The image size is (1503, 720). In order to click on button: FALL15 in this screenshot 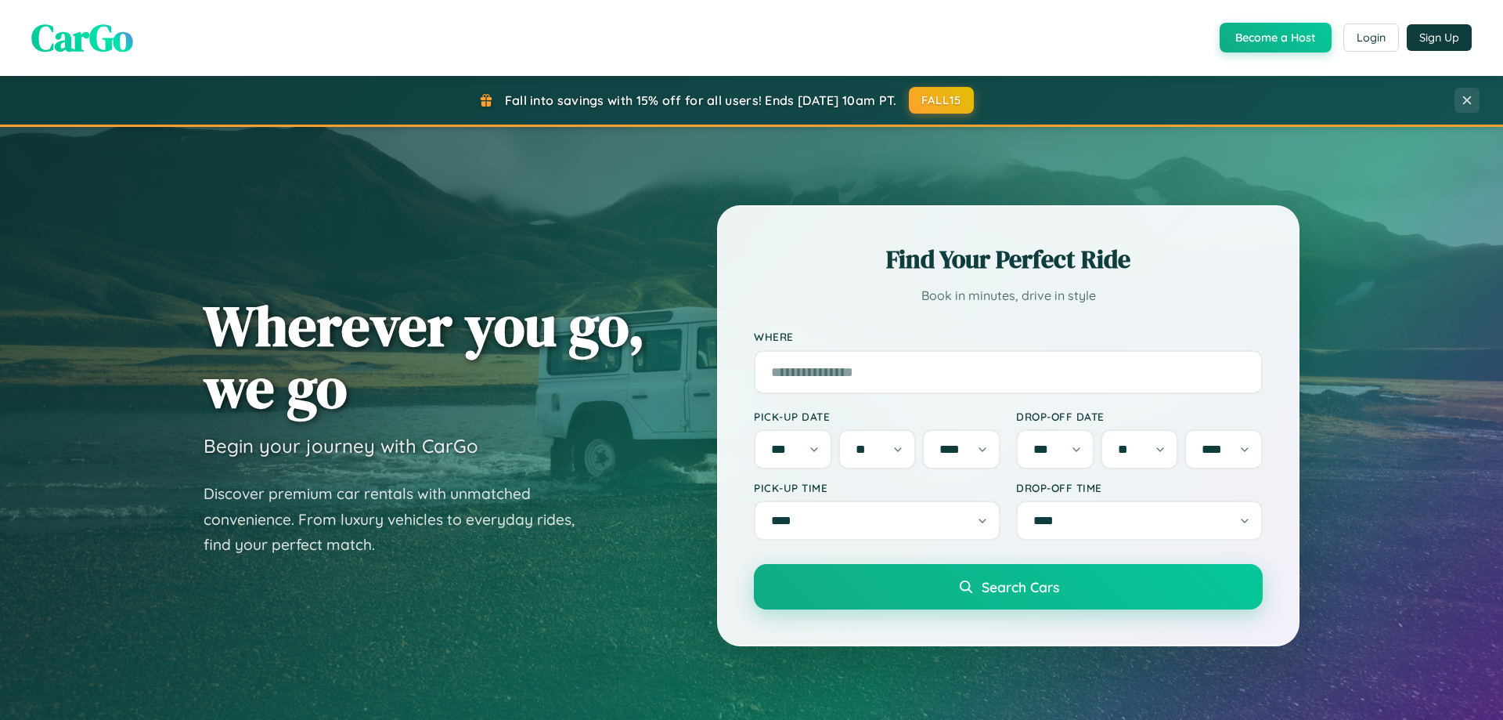, I will do `click(942, 100)`.